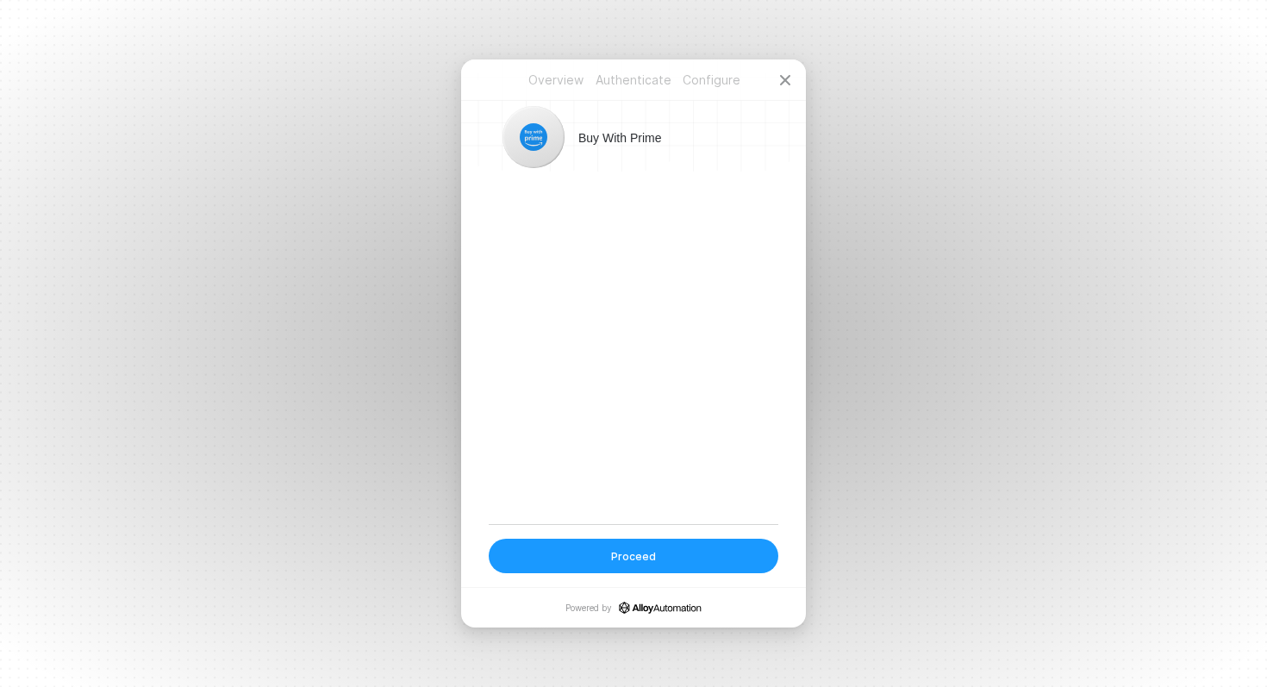  Describe the element at coordinates (533, 137) in the screenshot. I see `img: icon` at that location.